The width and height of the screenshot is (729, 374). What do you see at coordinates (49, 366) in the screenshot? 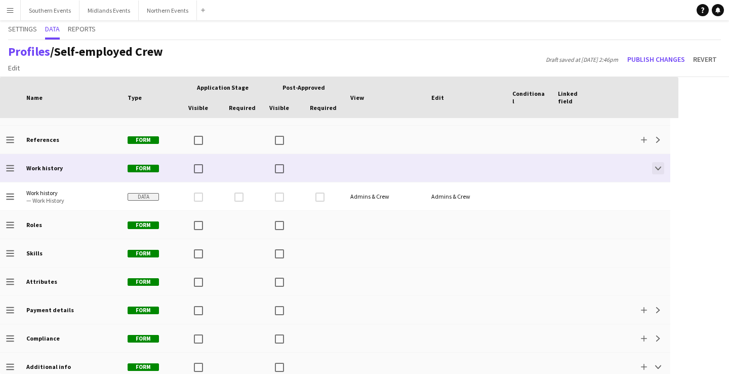
I see `b: Additional info` at bounding box center [49, 366].